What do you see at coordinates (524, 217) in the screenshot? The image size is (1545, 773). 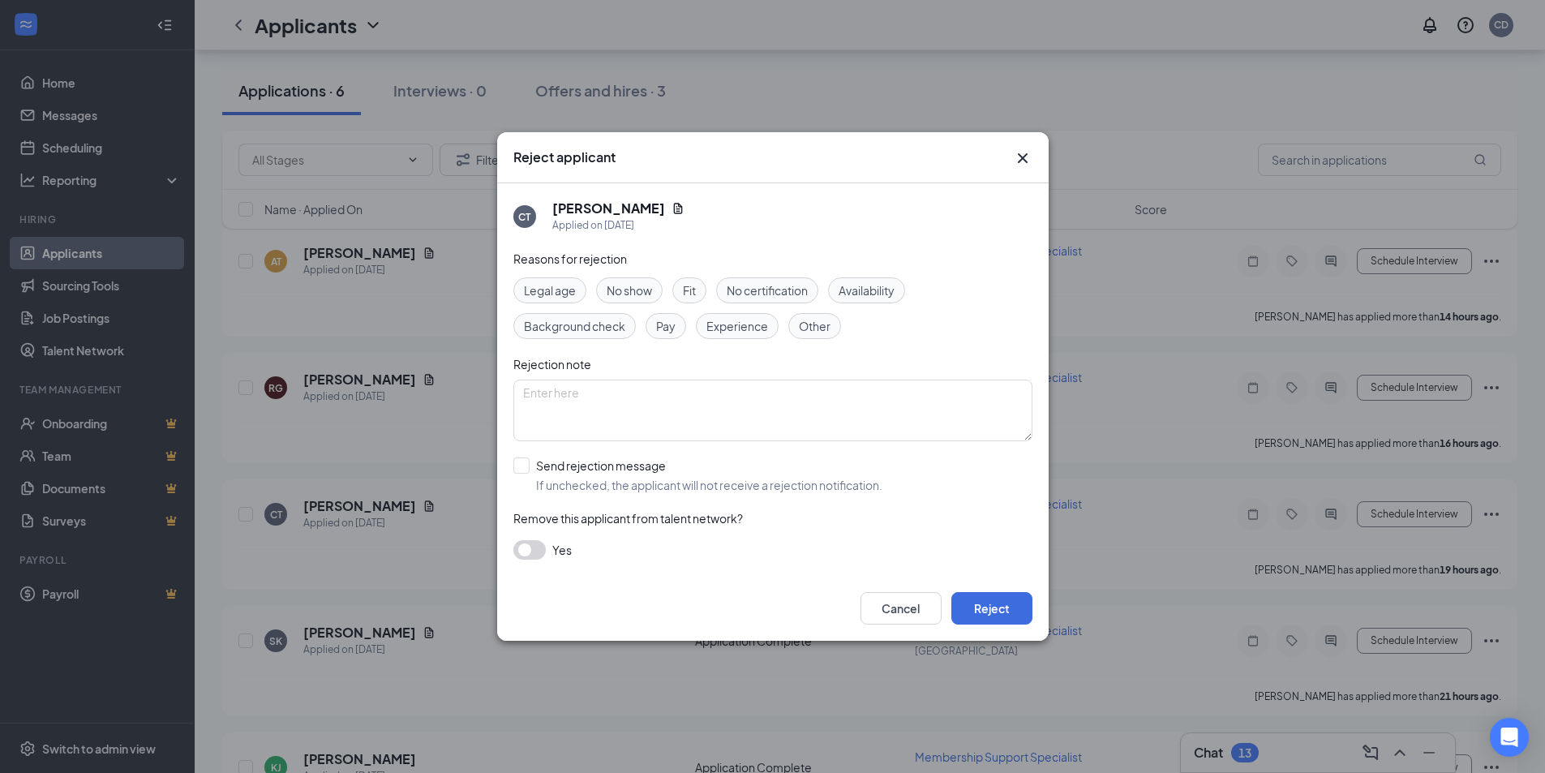 I see `div: CT` at bounding box center [524, 217].